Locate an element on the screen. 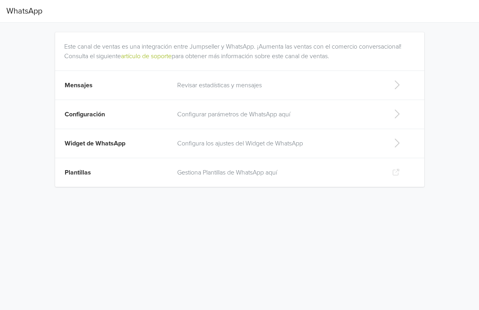 The width and height of the screenshot is (479, 310). p: Revisar estadísticas y mensajes is located at coordinates (278, 85).